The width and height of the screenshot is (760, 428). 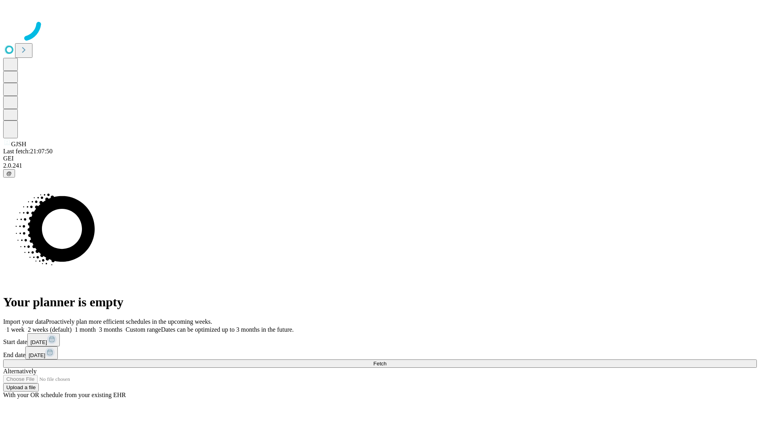 What do you see at coordinates (227, 329) in the screenshot?
I see `span: Dates can be optimized up to 3 months in the future.` at bounding box center [227, 329].